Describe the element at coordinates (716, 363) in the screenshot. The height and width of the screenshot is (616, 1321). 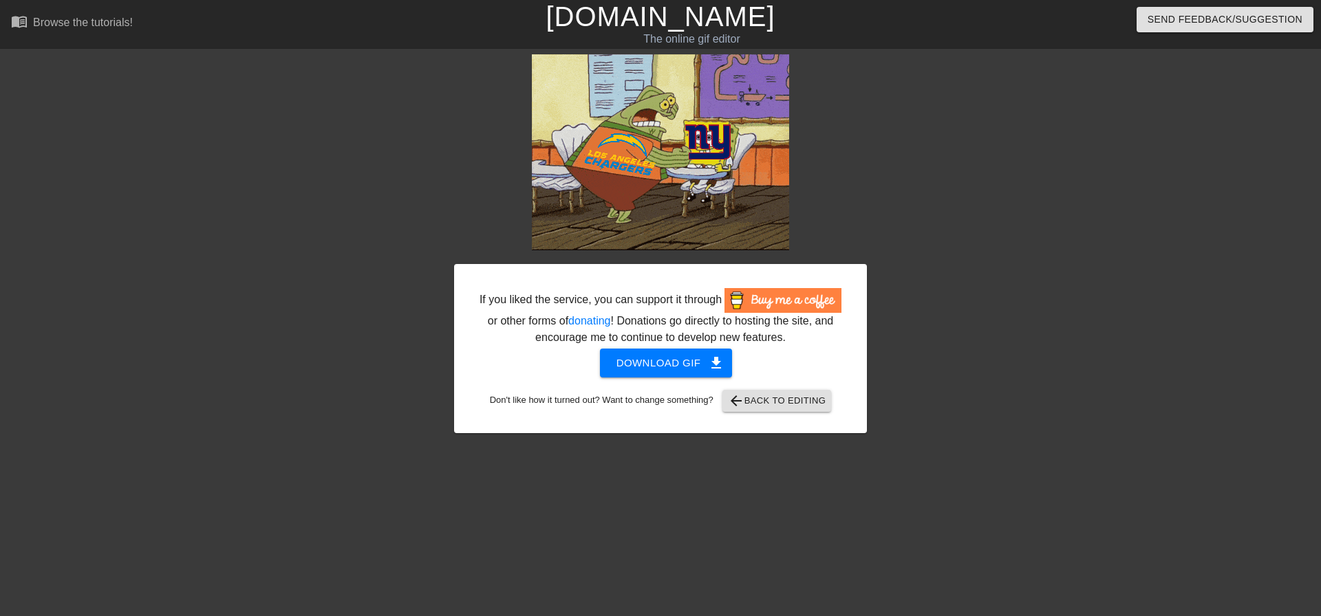
I see `span: get_app` at that location.